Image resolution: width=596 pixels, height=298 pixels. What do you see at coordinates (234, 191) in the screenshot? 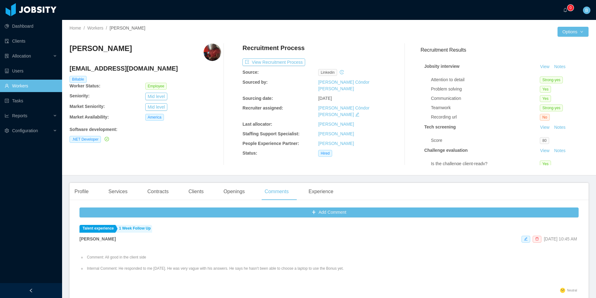
I see `div: Openings` at bounding box center [234, 191].